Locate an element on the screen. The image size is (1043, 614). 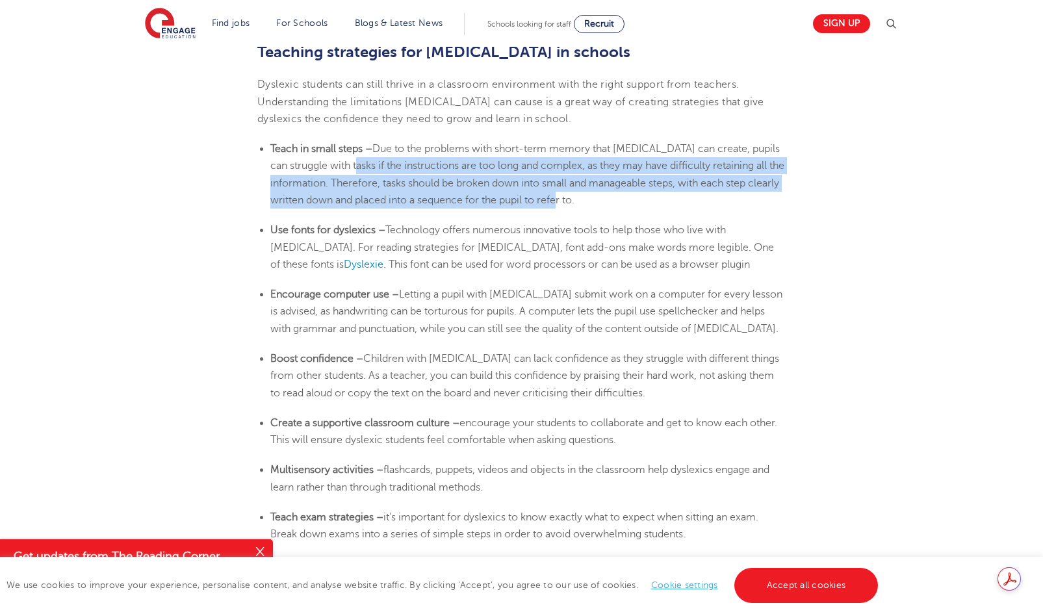
span: encourage your students to collaborate and get to know each other. This will ensure dyslexic stud... is located at coordinates (524, 432).